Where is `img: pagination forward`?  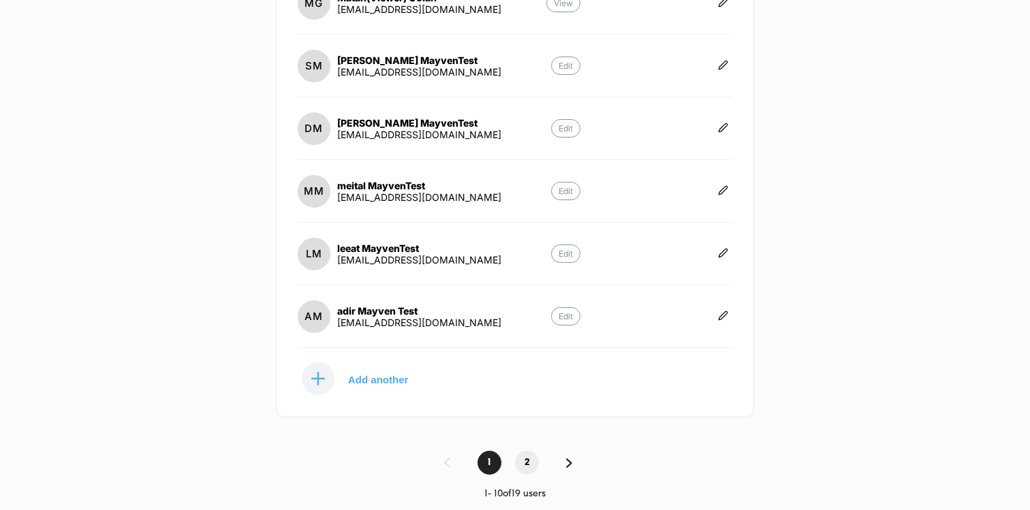 img: pagination forward is located at coordinates (569, 463).